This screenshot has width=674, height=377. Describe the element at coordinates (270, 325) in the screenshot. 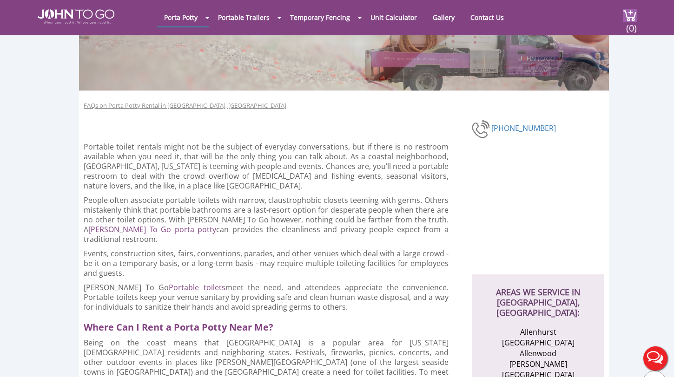

I see `h2: Where Can I Rent a Porta Potty Near Me?` at that location.